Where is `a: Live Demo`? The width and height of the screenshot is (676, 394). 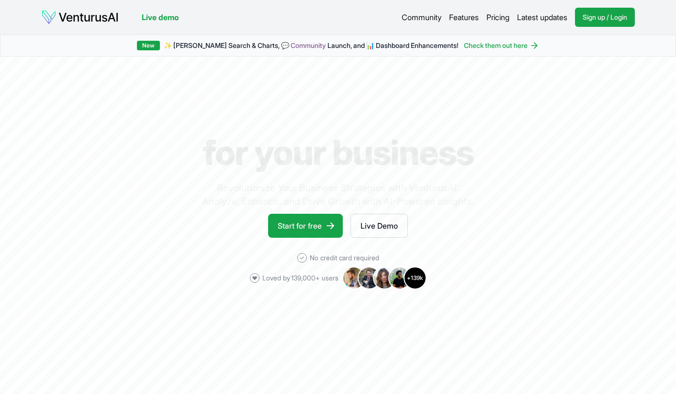
a: Live Demo is located at coordinates (379, 226).